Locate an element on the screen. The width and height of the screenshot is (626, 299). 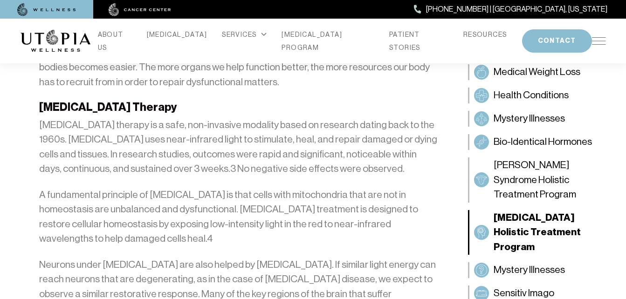
a: ABOUT US is located at coordinates (115, 41).